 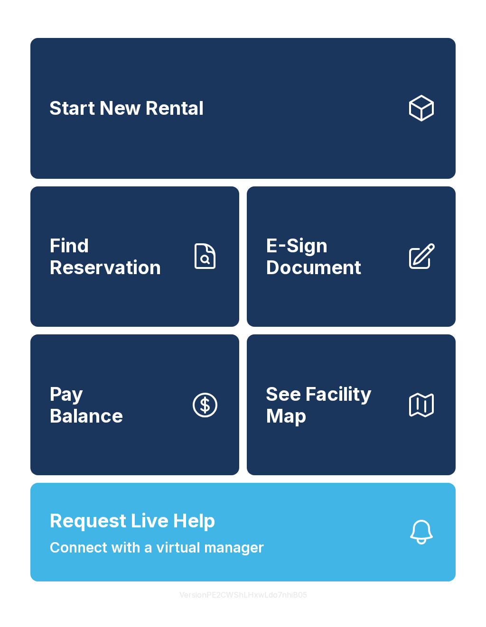 What do you see at coordinates (135, 257) in the screenshot?
I see `a: Find Reservation` at bounding box center [135, 257].